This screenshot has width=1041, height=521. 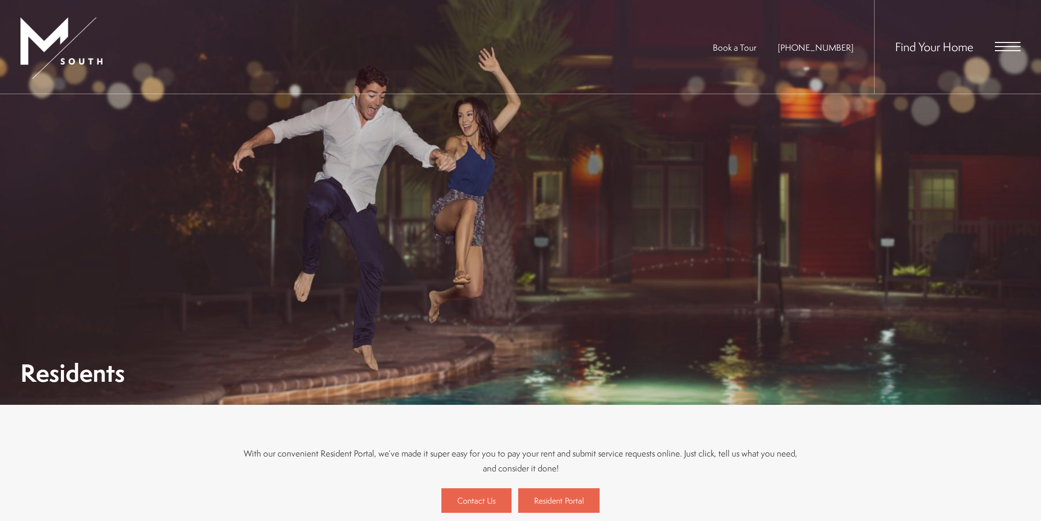 I want to click on img: MSouth, so click(x=61, y=48).